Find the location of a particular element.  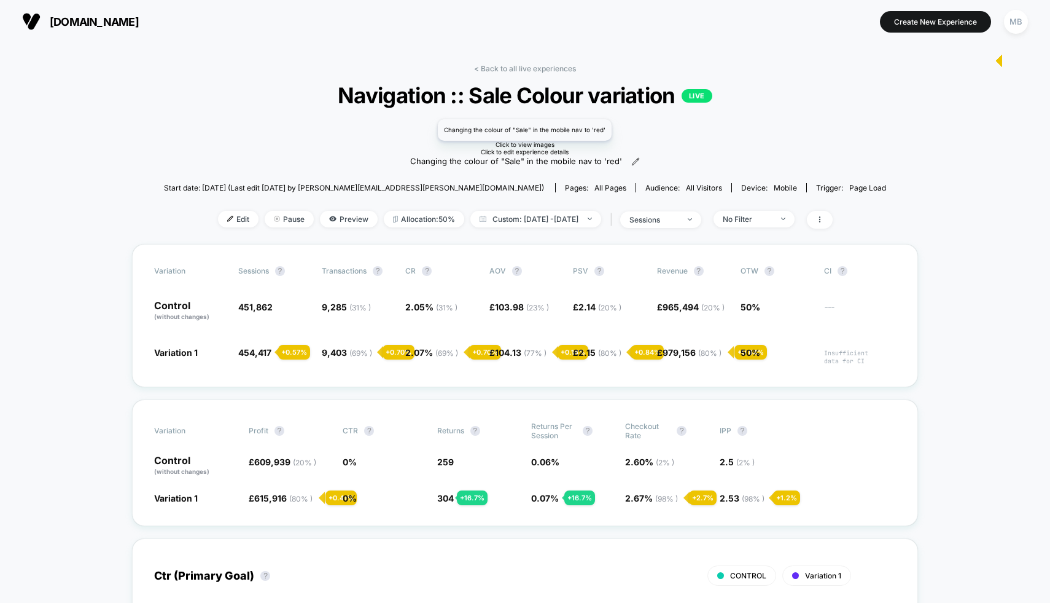

div: Click to view images is located at coordinates (525, 144).